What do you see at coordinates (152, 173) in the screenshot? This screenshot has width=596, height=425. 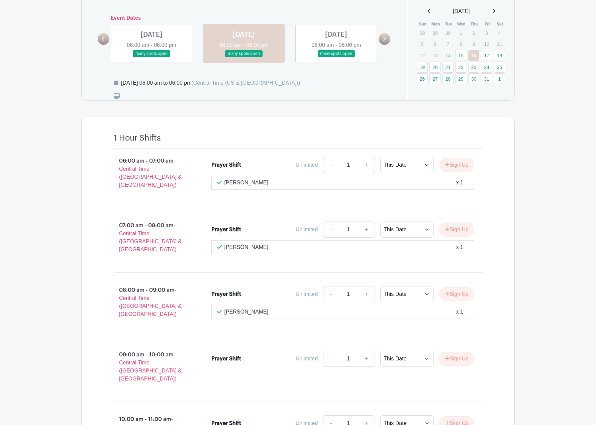 I see `p: 06:00 am - 07:00 am` at bounding box center [152, 173].